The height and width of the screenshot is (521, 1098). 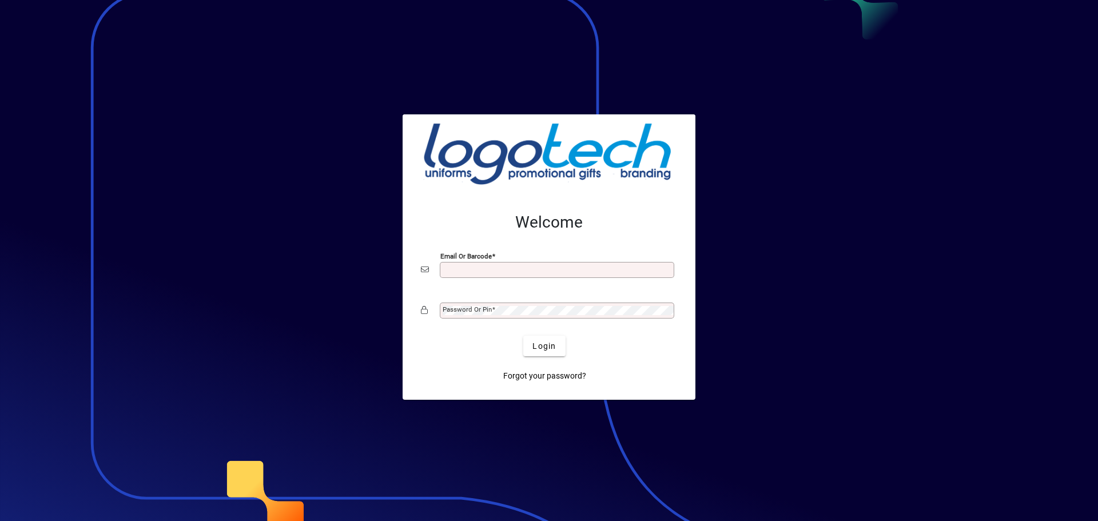 What do you see at coordinates (544, 346) in the screenshot?
I see `span: Login` at bounding box center [544, 346].